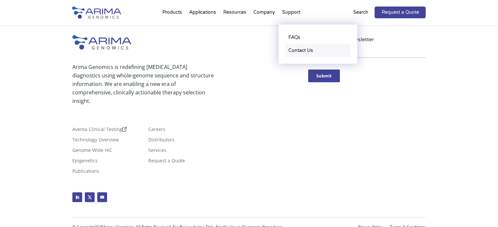 The height and width of the screenshot is (227, 498). What do you see at coordinates (161, 141) in the screenshot?
I see `a: Distributors` at bounding box center [161, 141].